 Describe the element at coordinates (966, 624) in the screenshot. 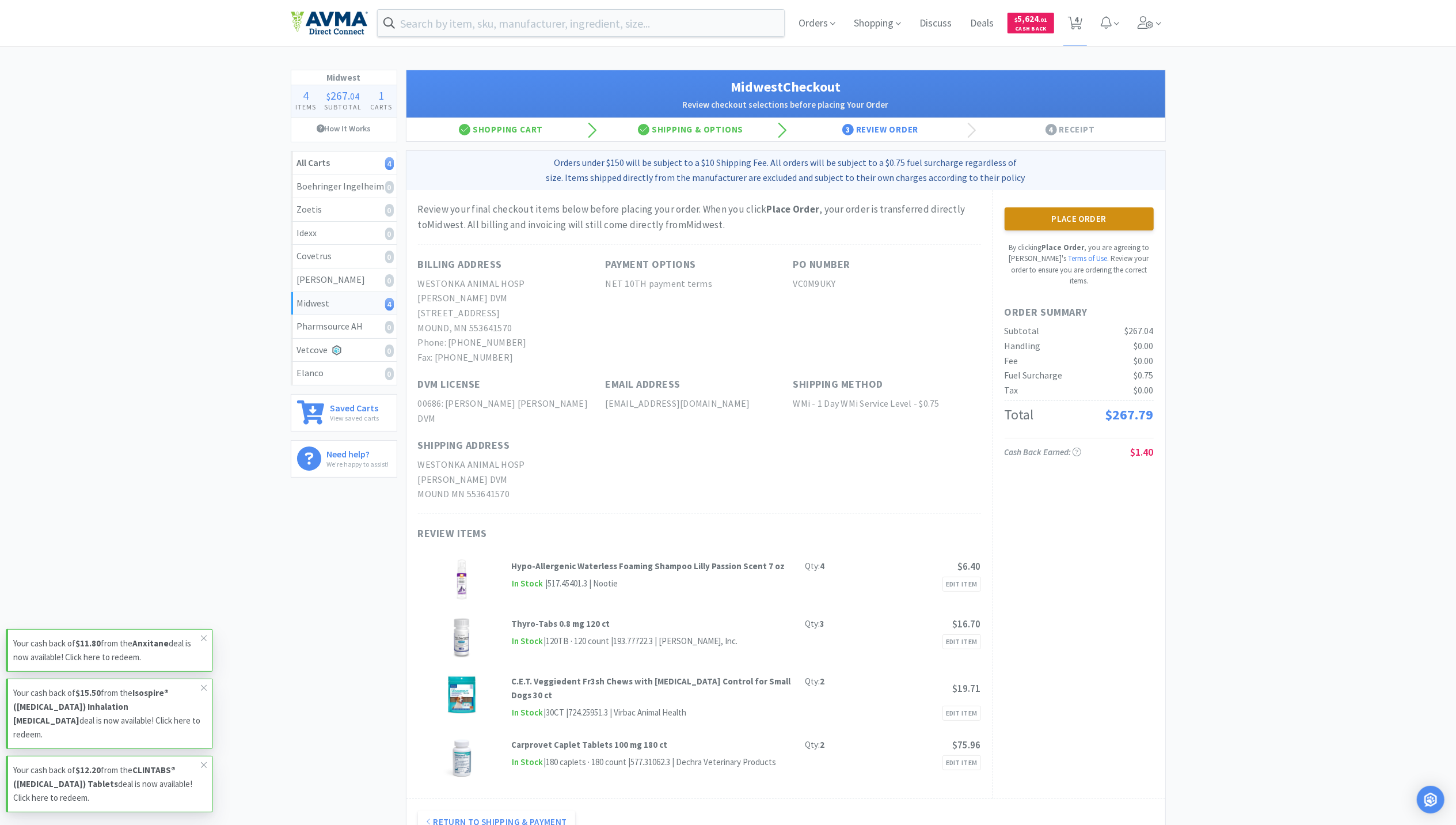

I see `span: $16.70` at that location.